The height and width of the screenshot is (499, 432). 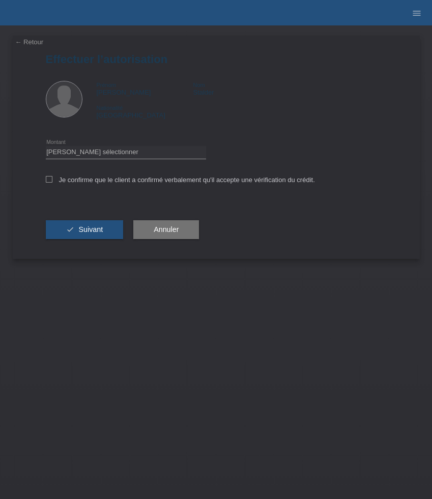 I want to click on h1: Effectuer l’autorisation, so click(x=216, y=59).